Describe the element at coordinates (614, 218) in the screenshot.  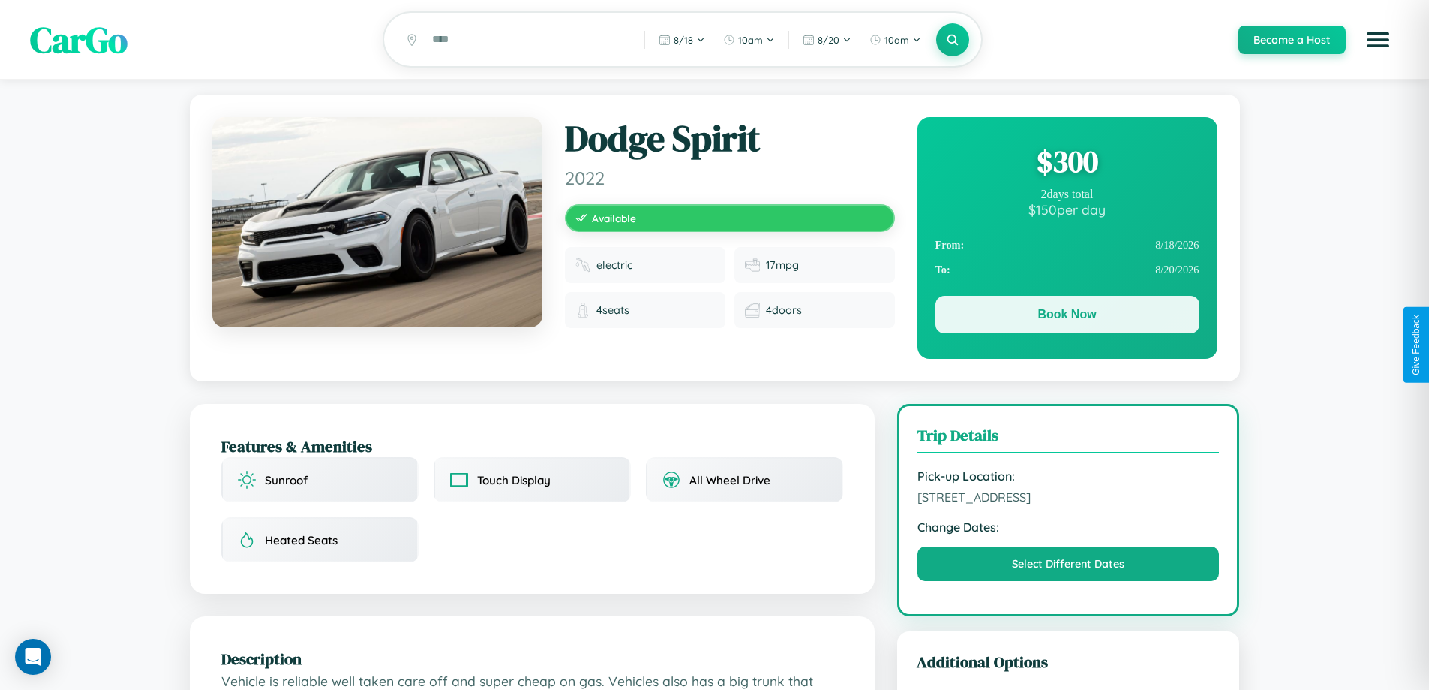
I see `span: Available` at that location.